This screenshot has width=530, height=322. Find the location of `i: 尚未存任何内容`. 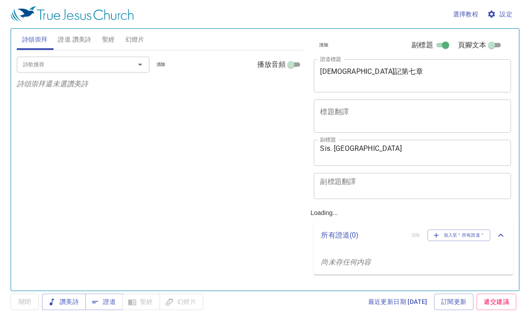

i: 尚未存任何内容 is located at coordinates (346, 262).